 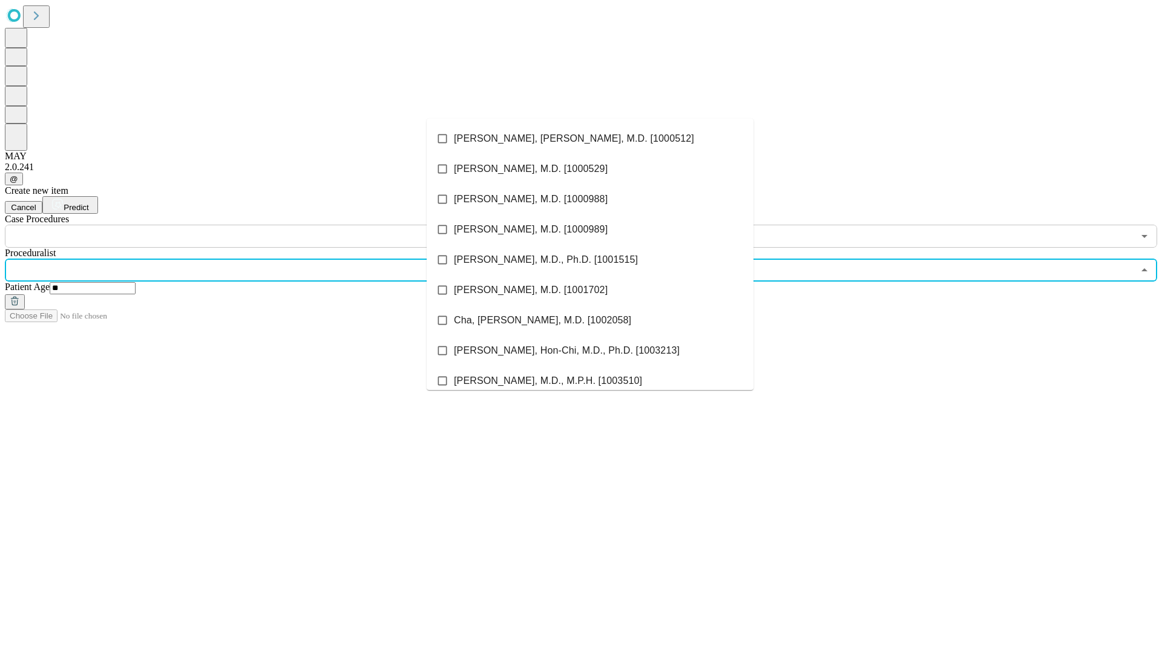 What do you see at coordinates (30, 252) in the screenshot?
I see `span: Proceduralist` at bounding box center [30, 252].